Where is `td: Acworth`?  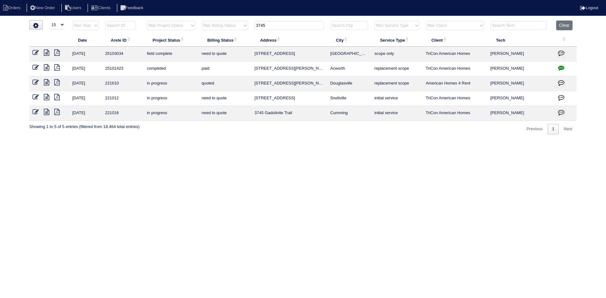 td: Acworth is located at coordinates (349, 69).